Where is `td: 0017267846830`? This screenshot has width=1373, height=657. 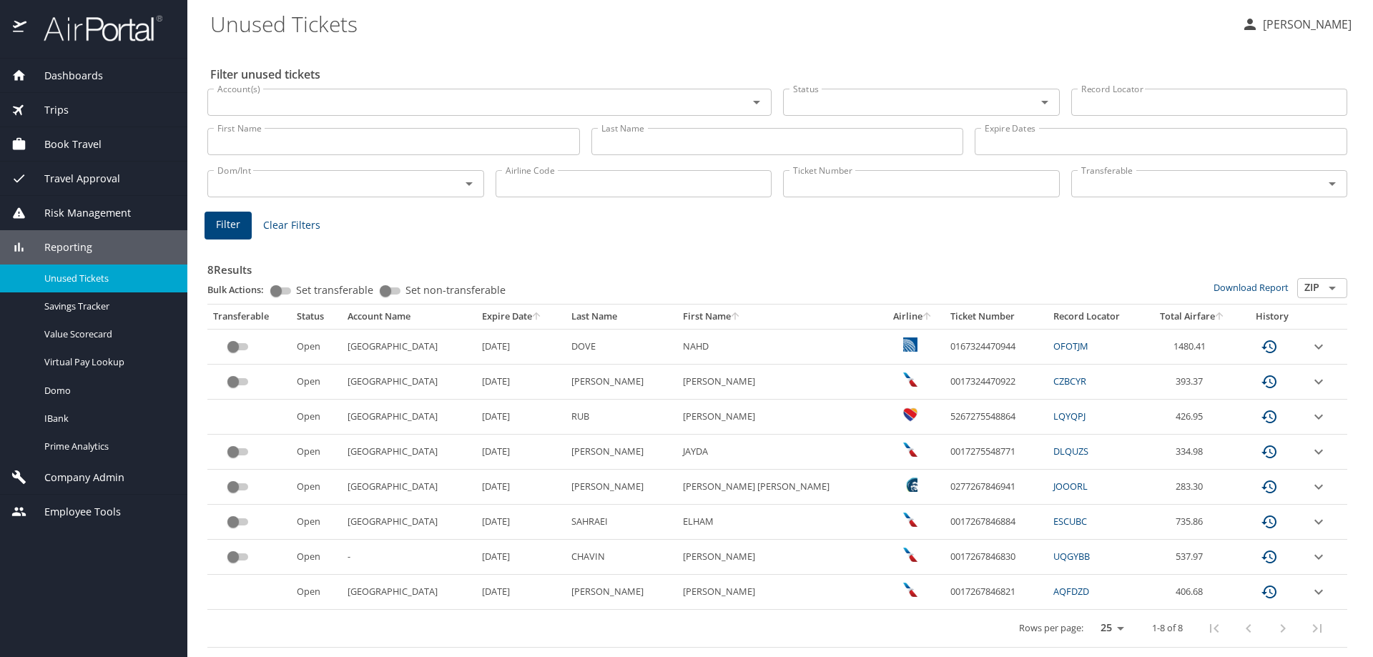 td: 0017267846830 is located at coordinates (996, 557).